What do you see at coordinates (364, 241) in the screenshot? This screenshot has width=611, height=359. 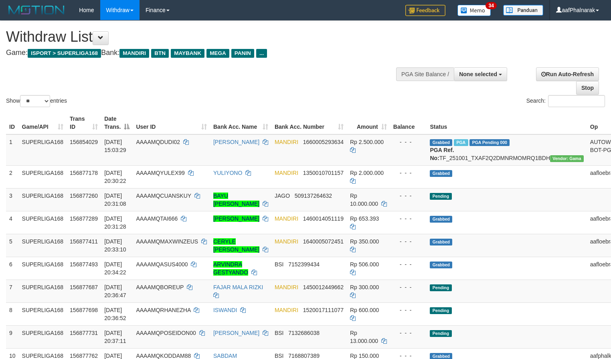 I see `span: Rp 350.000` at bounding box center [364, 241].